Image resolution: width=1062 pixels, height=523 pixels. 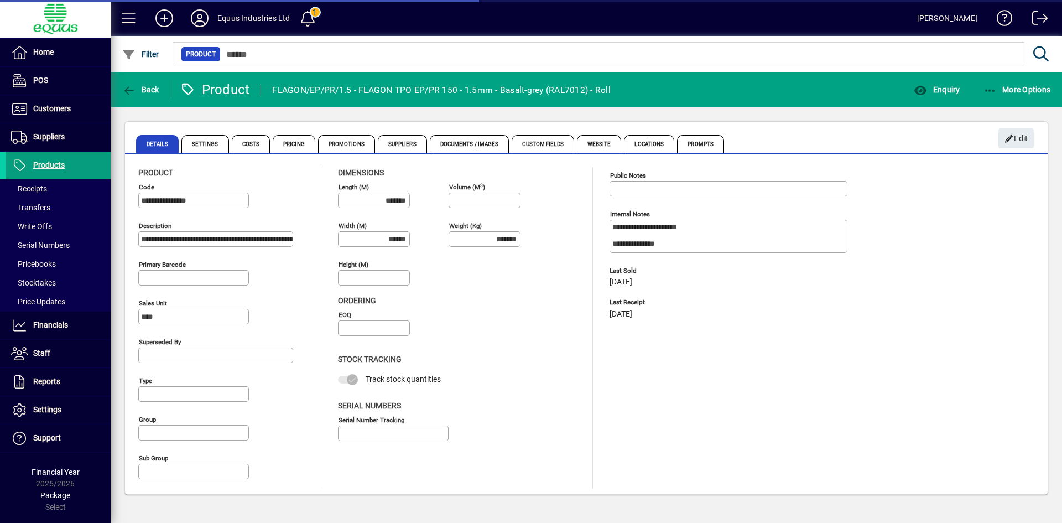 What do you see at coordinates (357, 300) in the screenshot?
I see `span: Ordering` at bounding box center [357, 300].